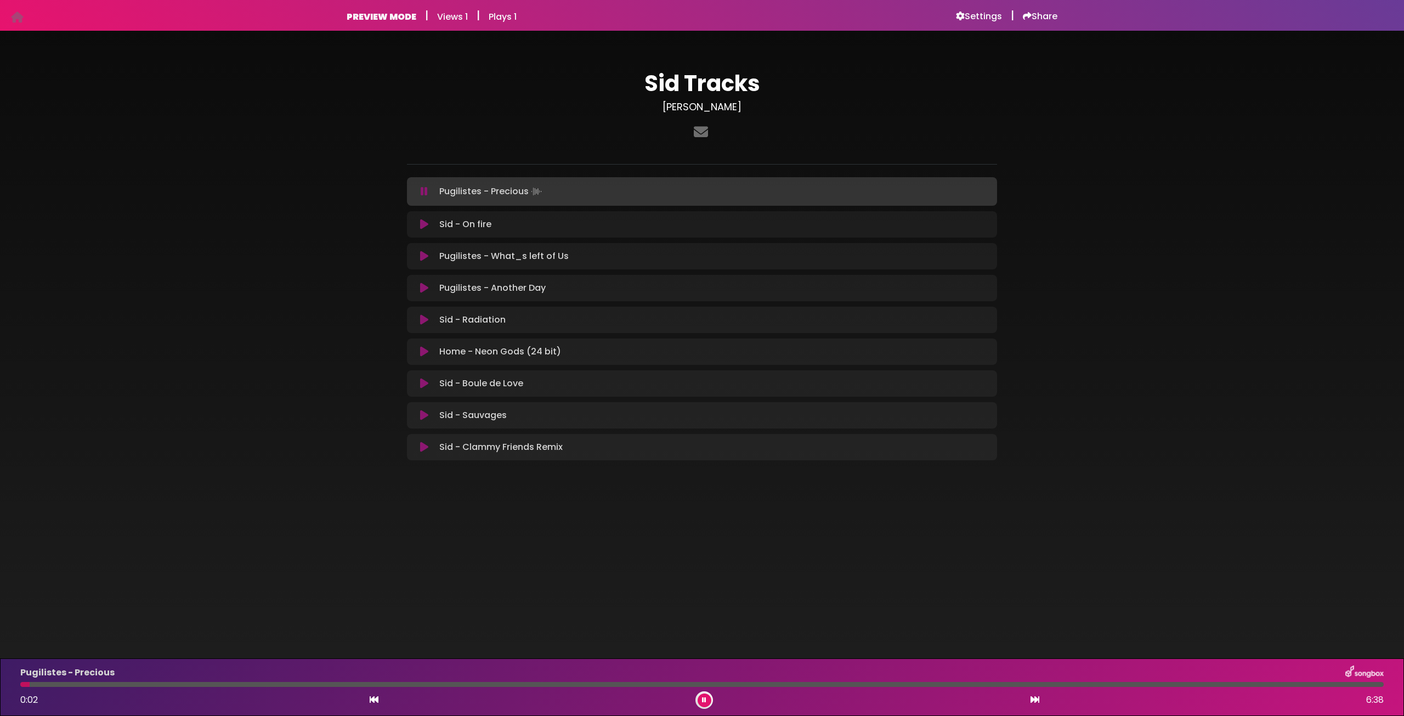 The width and height of the screenshot is (1404, 716). I want to click on a: Settings, so click(979, 16).